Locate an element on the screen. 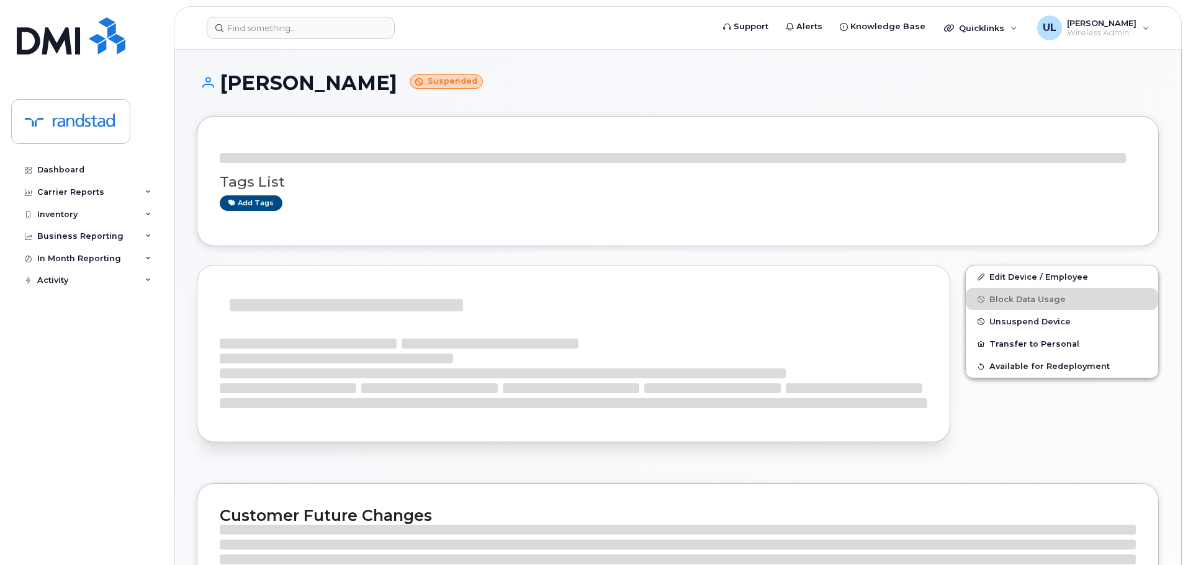 The height and width of the screenshot is (565, 1188). a: Edit Device / Employee is located at coordinates (1062, 277).